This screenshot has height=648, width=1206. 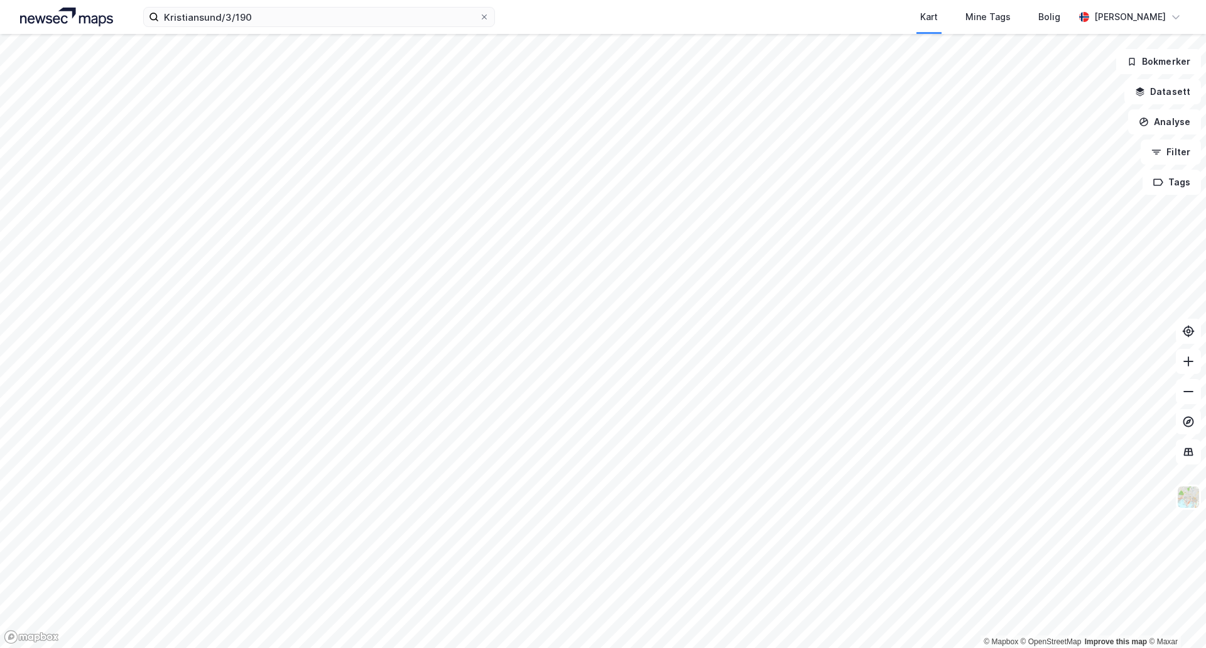 What do you see at coordinates (1000, 641) in the screenshot?
I see `a: Mapbox` at bounding box center [1000, 641].